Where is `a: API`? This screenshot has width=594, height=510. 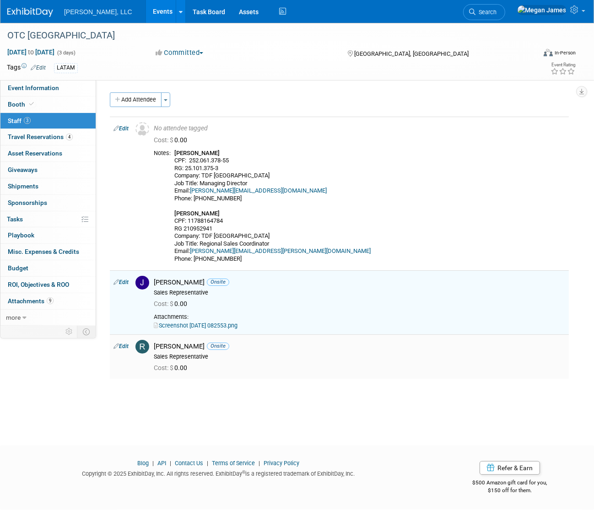
a: API is located at coordinates (161, 463).